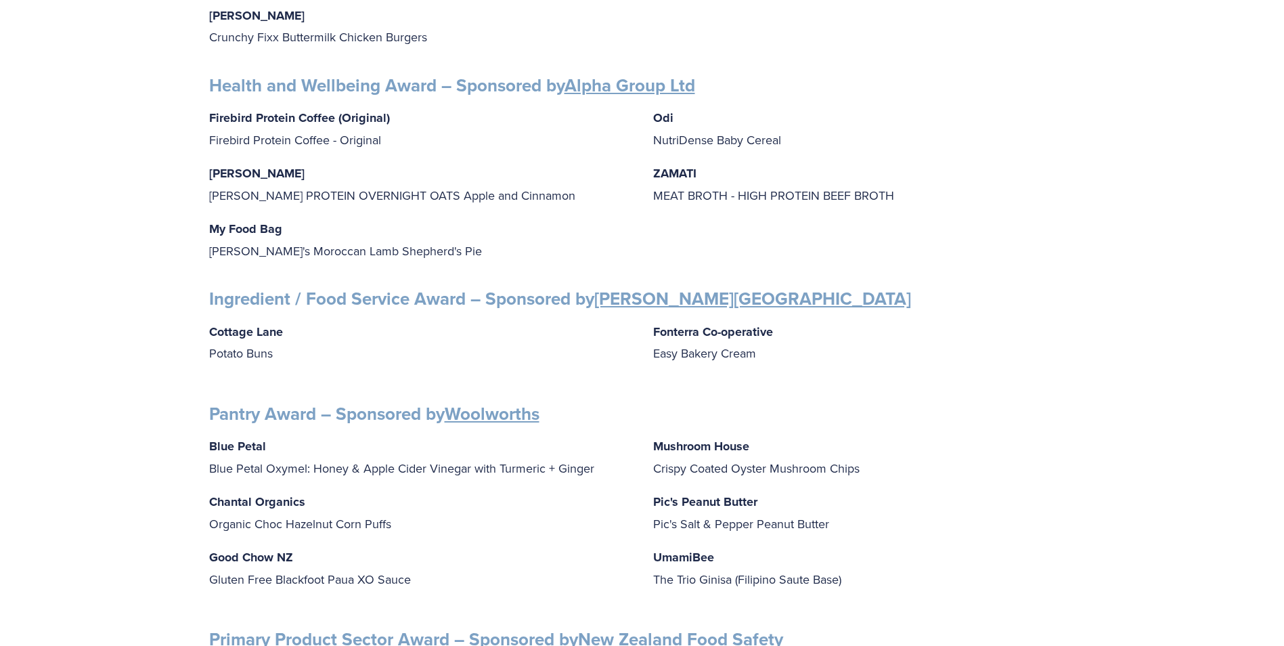 The width and height of the screenshot is (1284, 646). I want to click on p: Crispy Coated Oyster Mushroom Chips, so click(865, 457).